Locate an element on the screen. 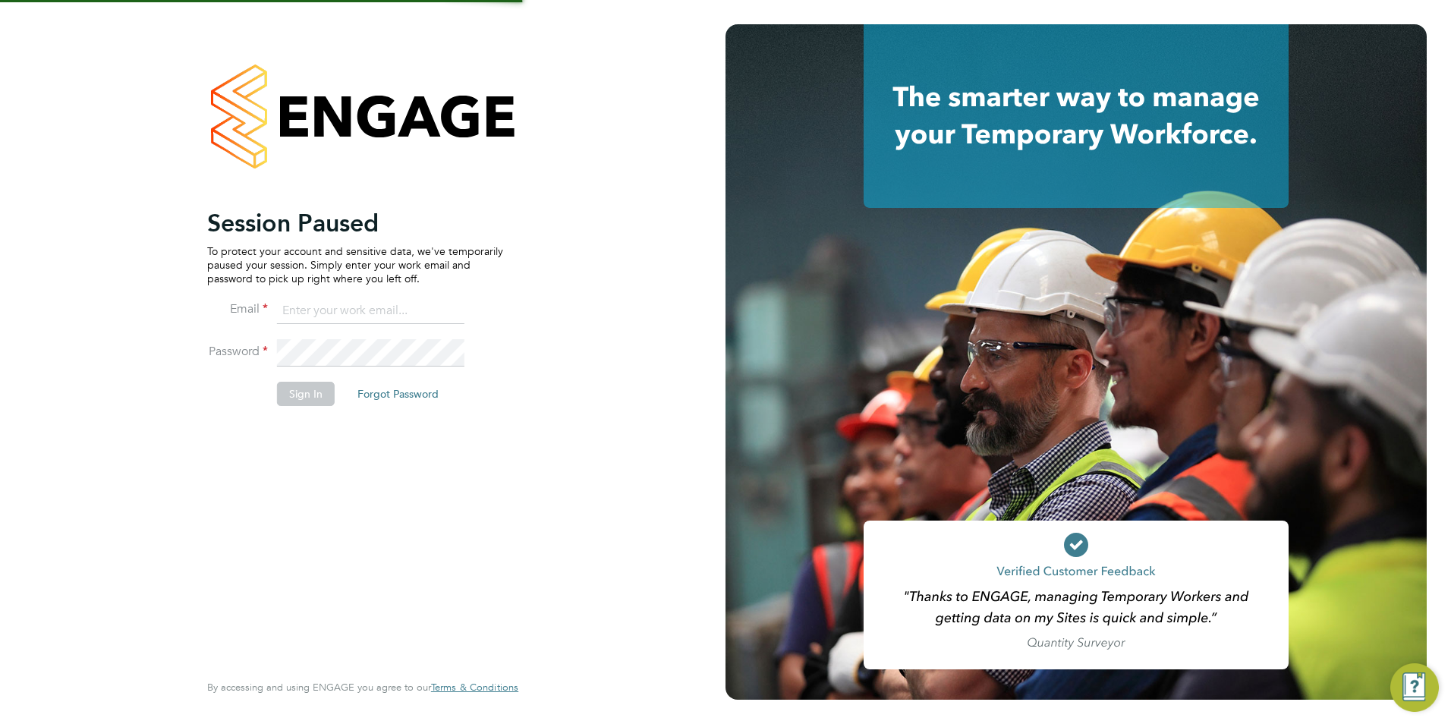 The image size is (1451, 724). button: Forgot Password is located at coordinates (398, 394).